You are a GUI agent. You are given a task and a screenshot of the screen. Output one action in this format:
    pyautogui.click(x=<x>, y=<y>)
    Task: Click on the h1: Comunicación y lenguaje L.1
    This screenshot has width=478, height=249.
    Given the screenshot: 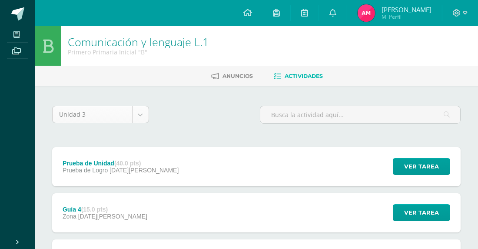 What is the action you would take?
    pyautogui.click(x=138, y=42)
    